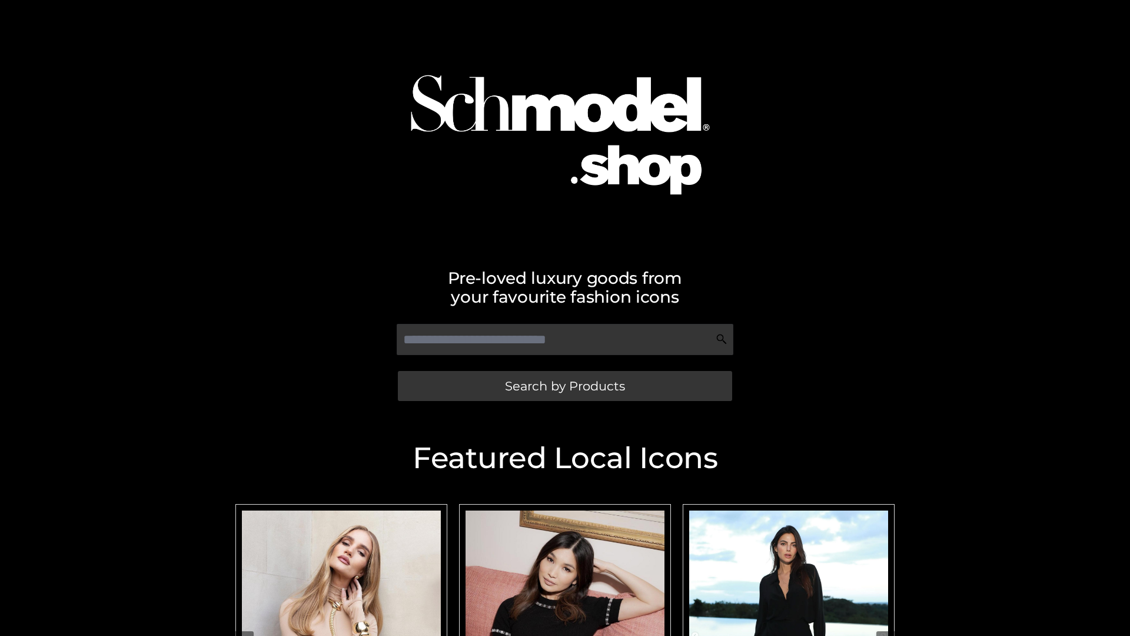 The image size is (1130, 636). Describe the element at coordinates (565, 386) in the screenshot. I see `a: Search by Products` at that location.